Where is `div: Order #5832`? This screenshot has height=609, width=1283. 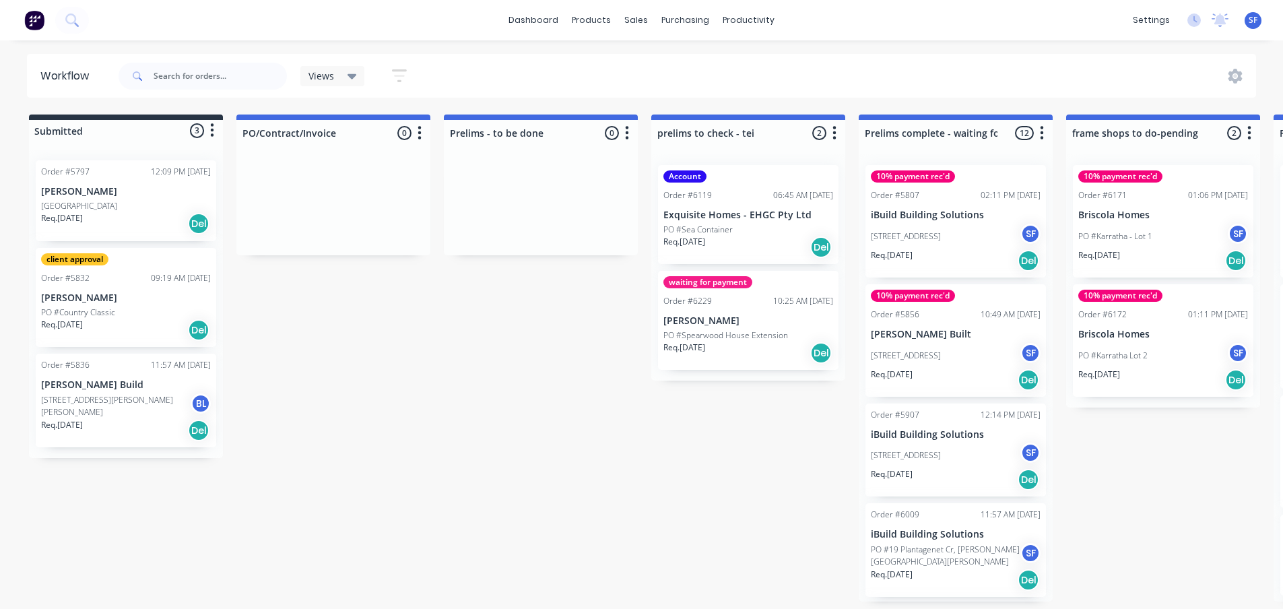 div: Order #5832 is located at coordinates (65, 278).